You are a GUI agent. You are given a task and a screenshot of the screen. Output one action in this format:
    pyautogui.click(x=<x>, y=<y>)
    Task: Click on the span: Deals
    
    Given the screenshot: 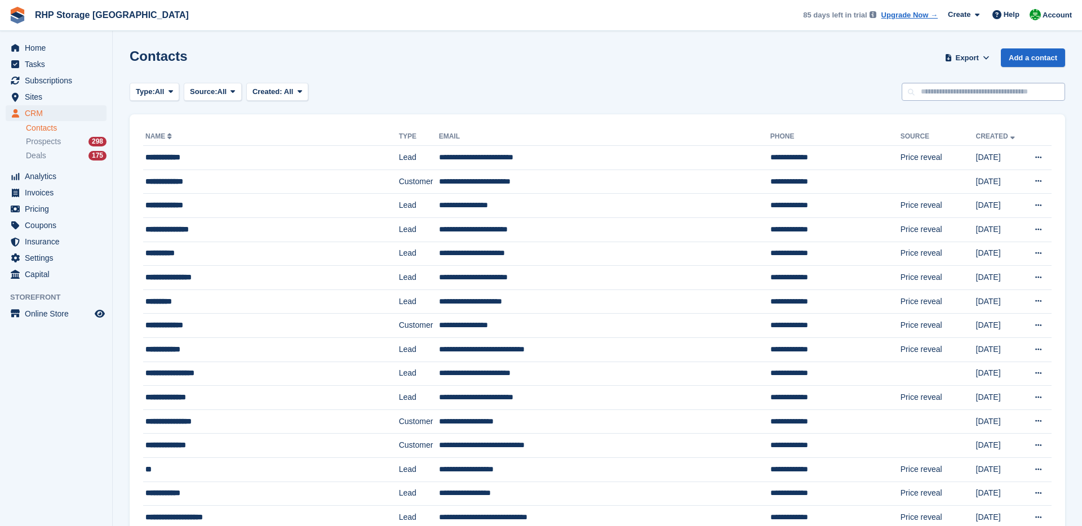 What is the action you would take?
    pyautogui.click(x=36, y=156)
    